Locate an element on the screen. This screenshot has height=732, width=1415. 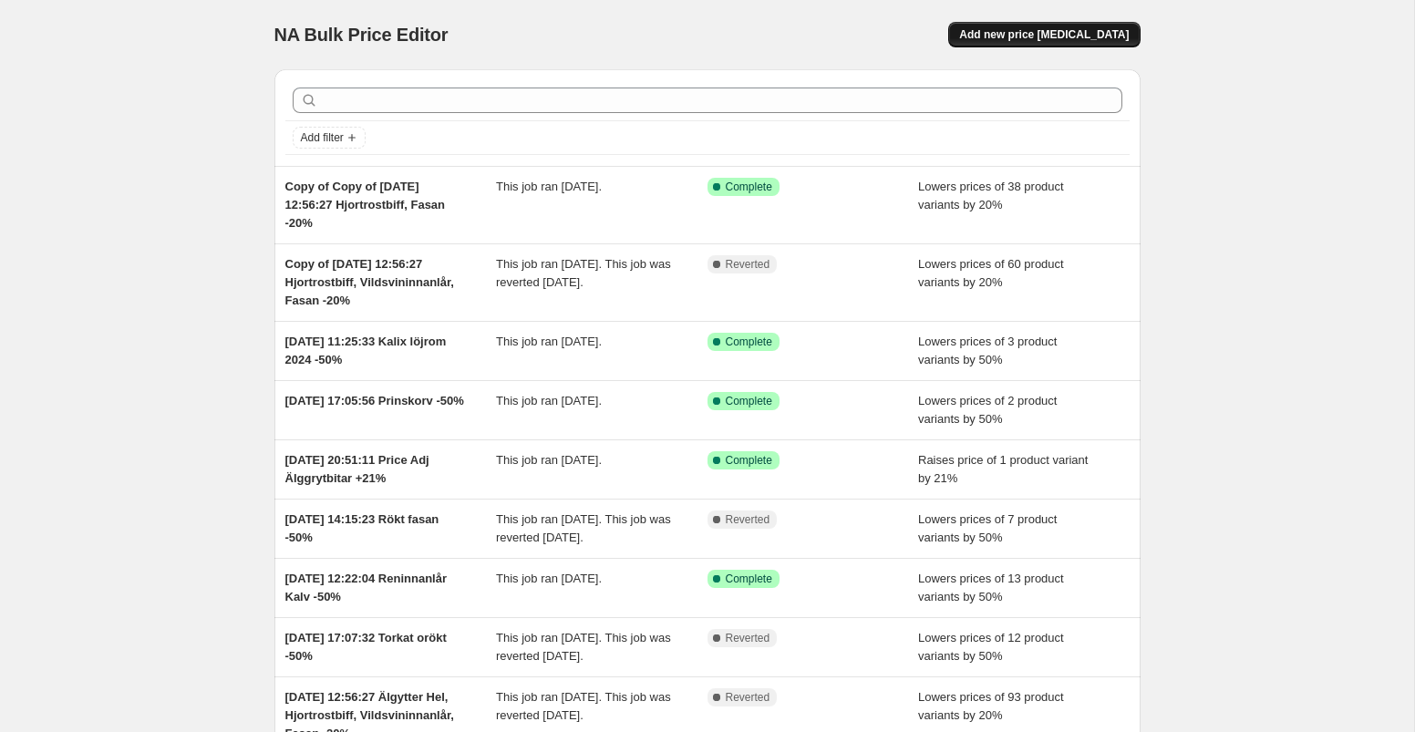
span: Lowers prices of 7 product variants by 50% is located at coordinates (987, 528).